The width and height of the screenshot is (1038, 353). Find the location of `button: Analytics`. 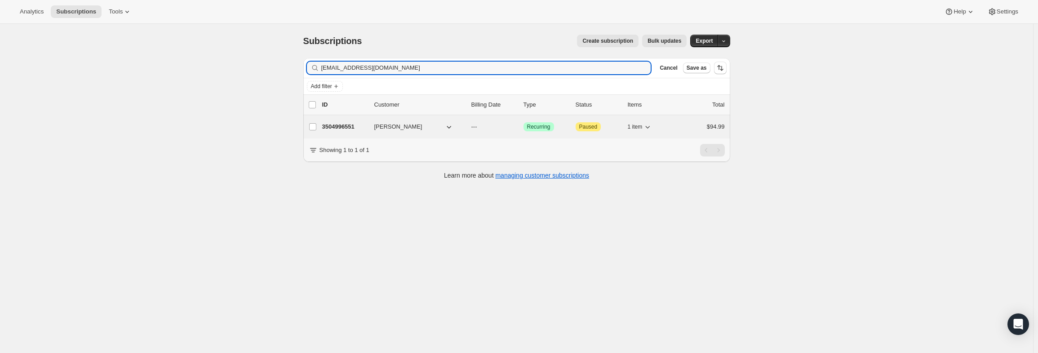

button: Analytics is located at coordinates (31, 12).